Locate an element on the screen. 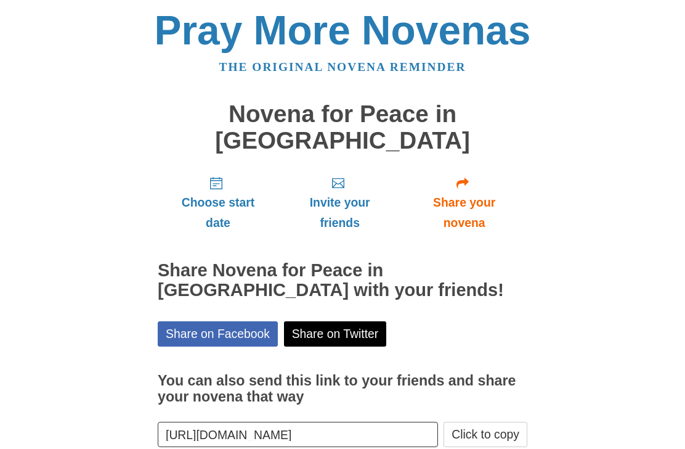 The height and width of the screenshot is (449, 685). span: Invite your friends is located at coordinates (340, 213).